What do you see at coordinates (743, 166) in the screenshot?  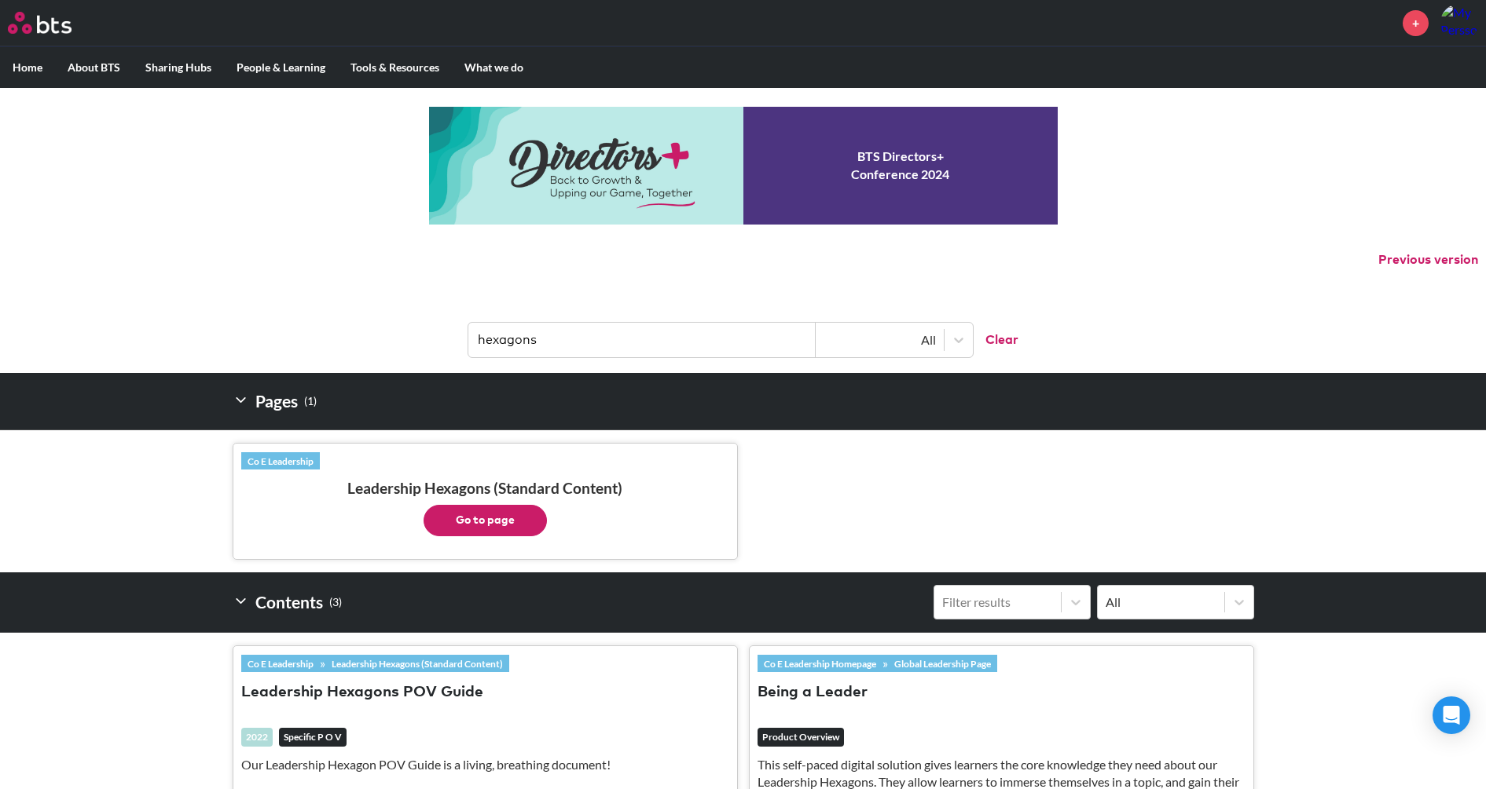 I see `a: Conference 2024` at bounding box center [743, 166].